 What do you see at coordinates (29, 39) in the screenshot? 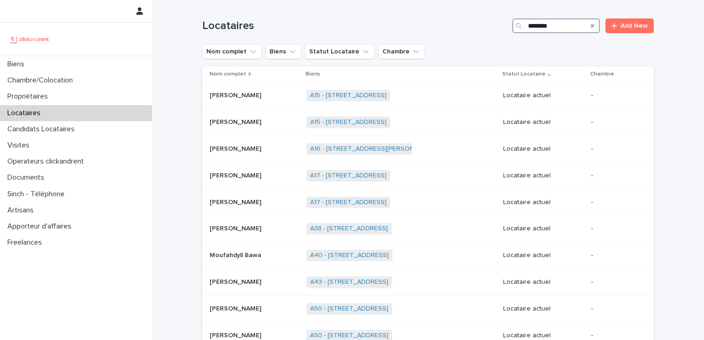
I see `img: UCB0brd3T0yccxBKYDjQ` at bounding box center [29, 39].